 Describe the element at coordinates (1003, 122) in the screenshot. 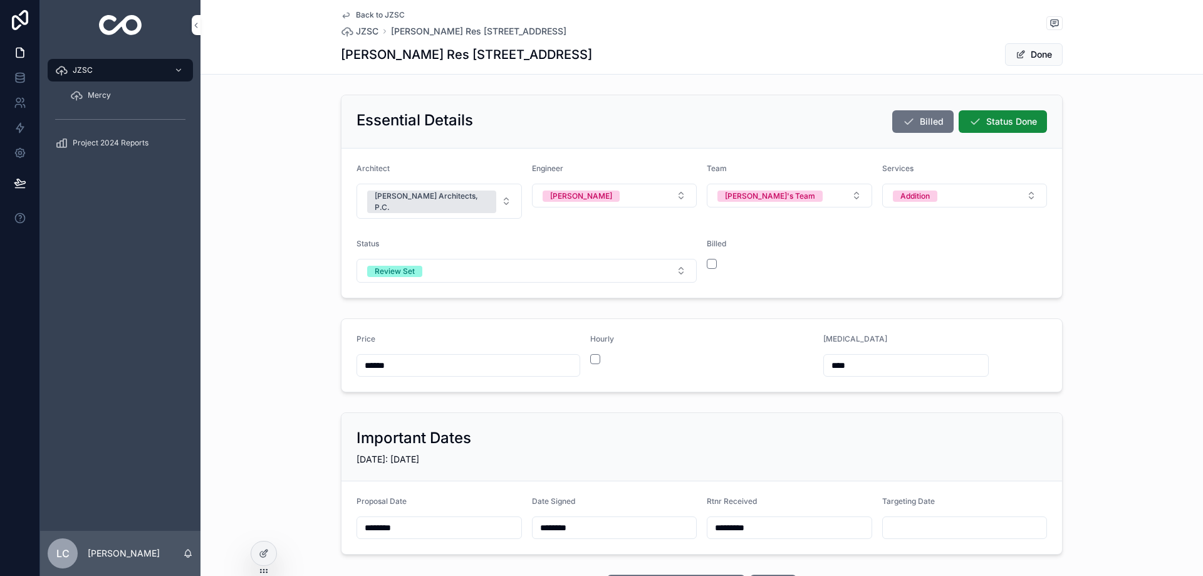

I see `button: Status Done` at that location.